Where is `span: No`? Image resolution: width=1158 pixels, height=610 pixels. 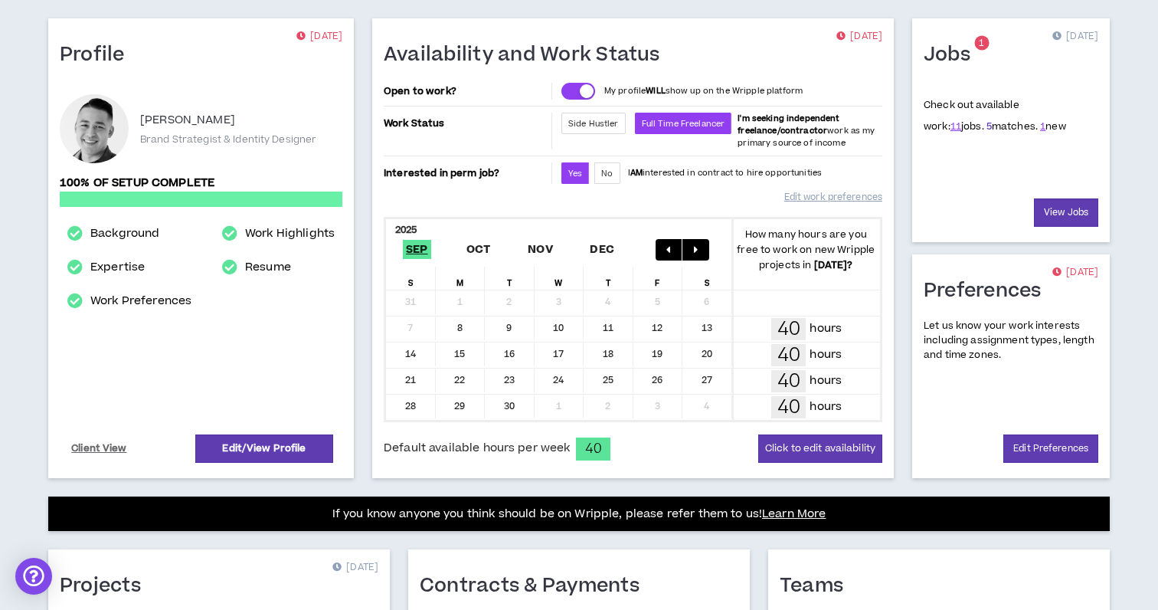
span: No is located at coordinates (606, 173).